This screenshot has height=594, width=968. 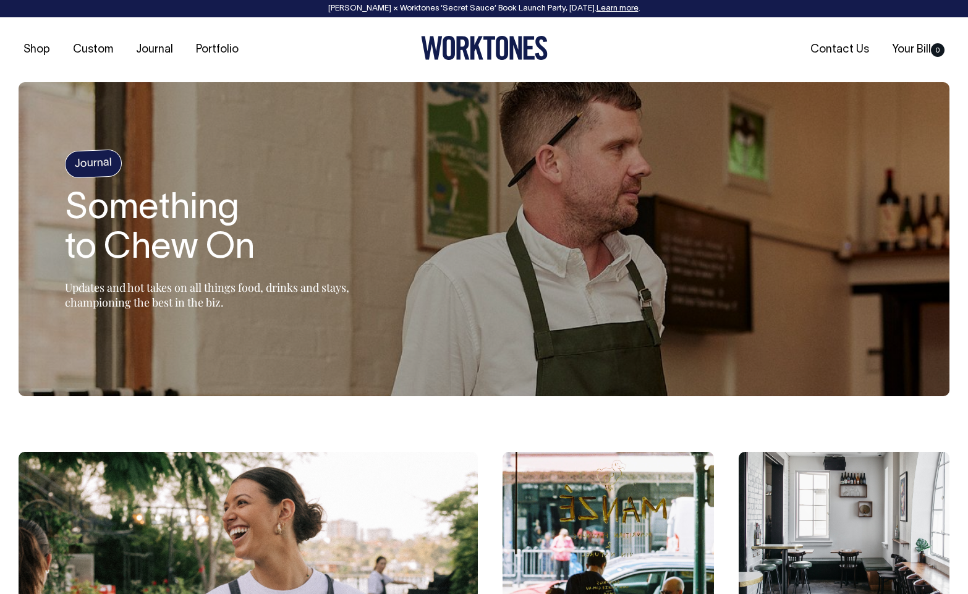 I want to click on a: Portfolio, so click(x=217, y=49).